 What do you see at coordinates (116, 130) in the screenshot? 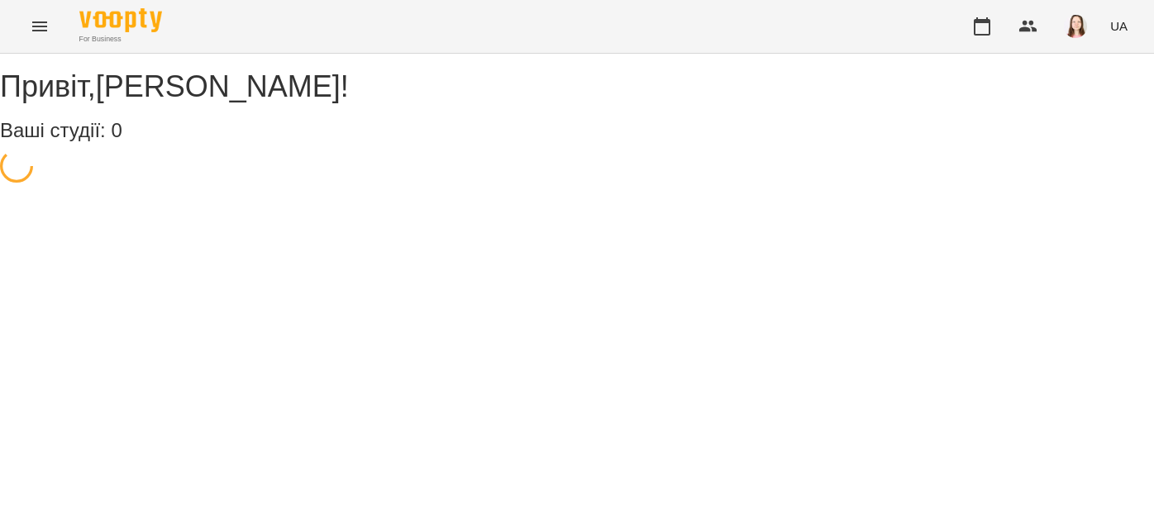
I see `span: 0` at bounding box center [116, 130].